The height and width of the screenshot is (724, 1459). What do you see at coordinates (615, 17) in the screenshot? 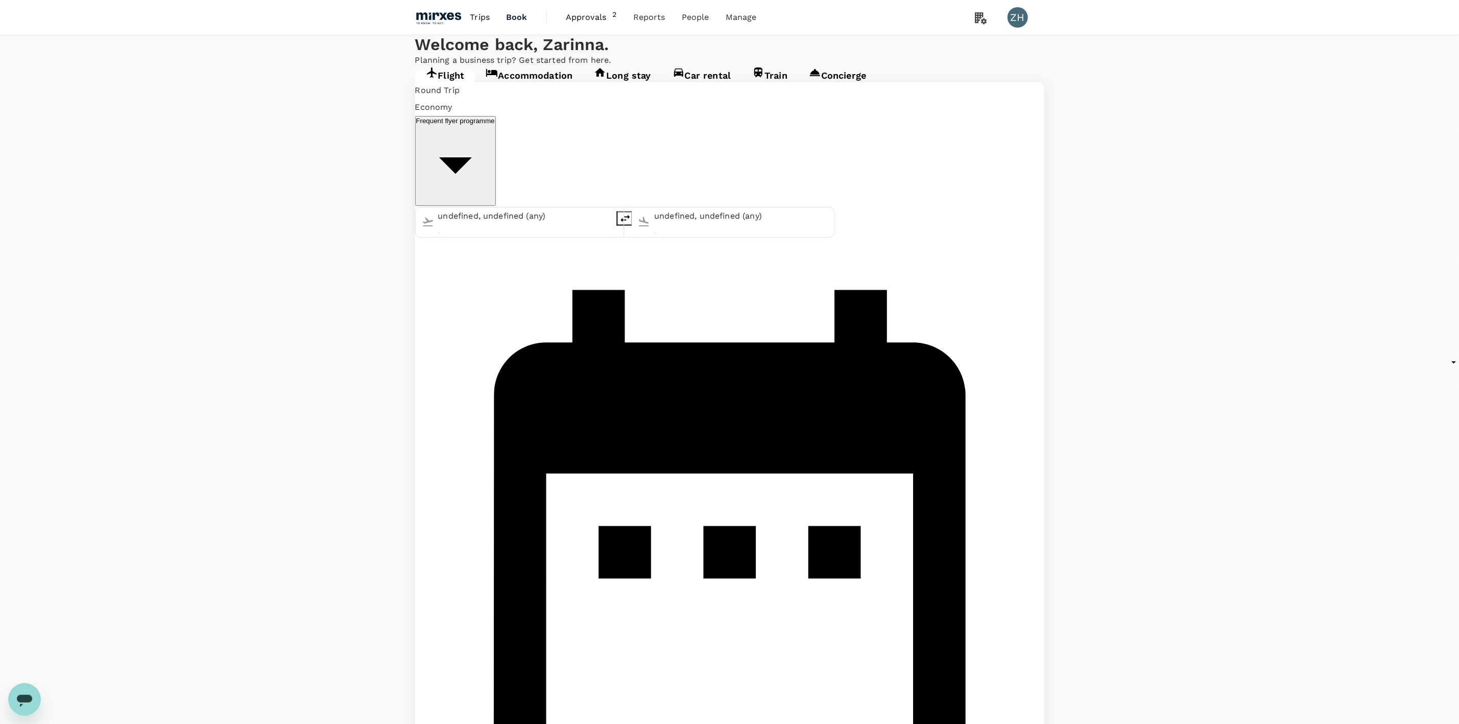
I see `span: 2` at bounding box center [615, 17].